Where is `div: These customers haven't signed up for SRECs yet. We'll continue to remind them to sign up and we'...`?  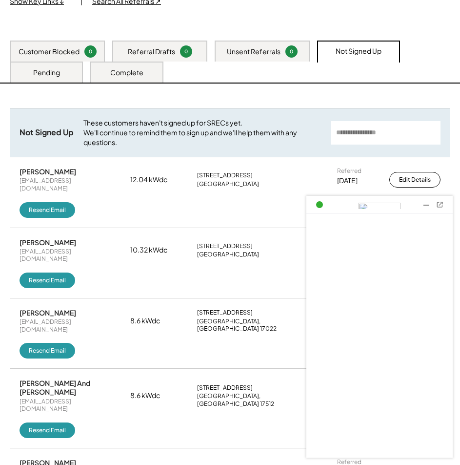 div: These customers haven't signed up for SRECs yet. We'll continue to remind them to sign up and we'... is located at coordinates (202, 132).